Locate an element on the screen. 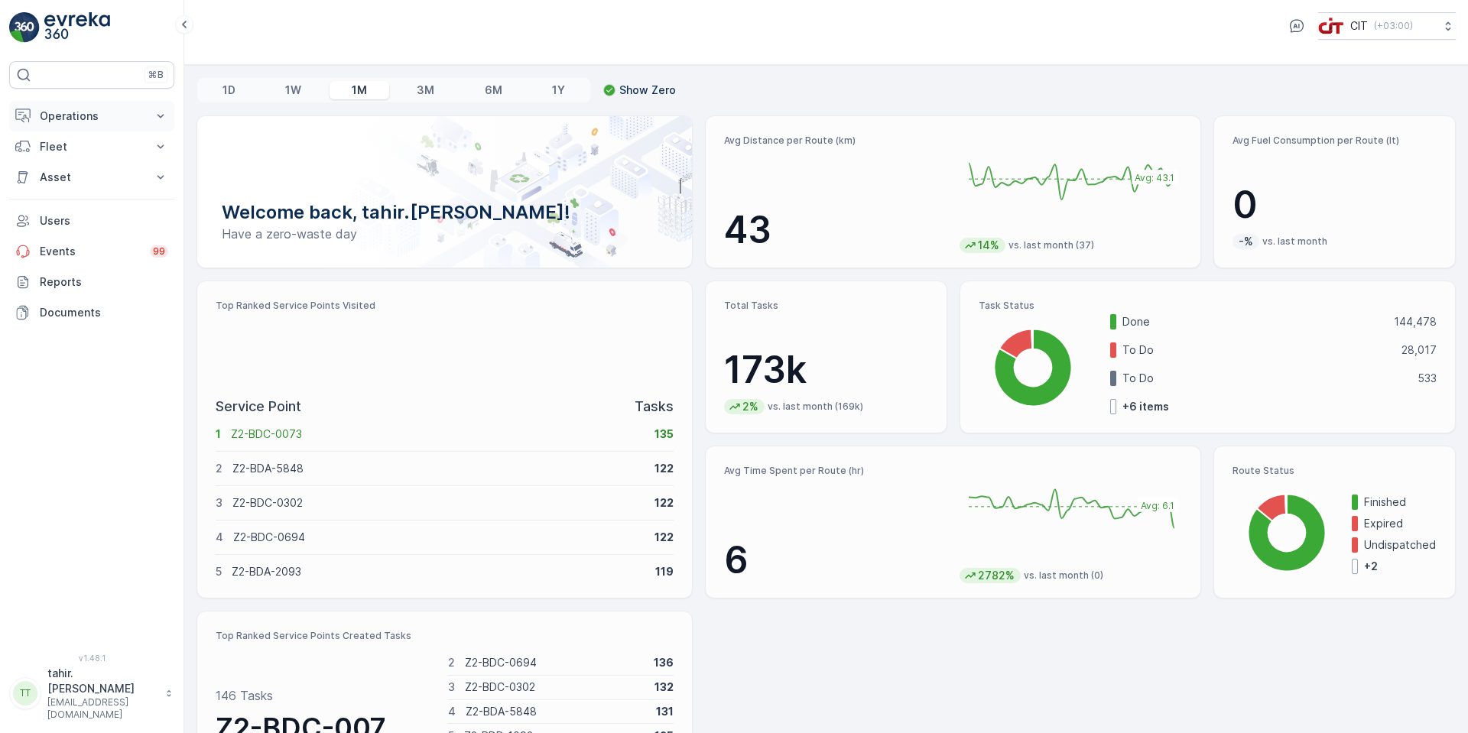 Image resolution: width=1468 pixels, height=733 pixels. p: 3M is located at coordinates (425, 90).